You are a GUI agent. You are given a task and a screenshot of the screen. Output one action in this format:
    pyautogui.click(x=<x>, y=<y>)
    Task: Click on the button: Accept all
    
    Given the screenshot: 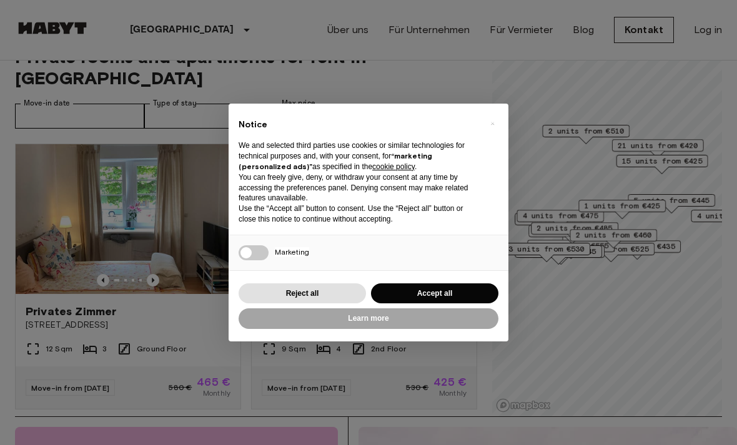 What is the action you would take?
    pyautogui.click(x=435, y=294)
    